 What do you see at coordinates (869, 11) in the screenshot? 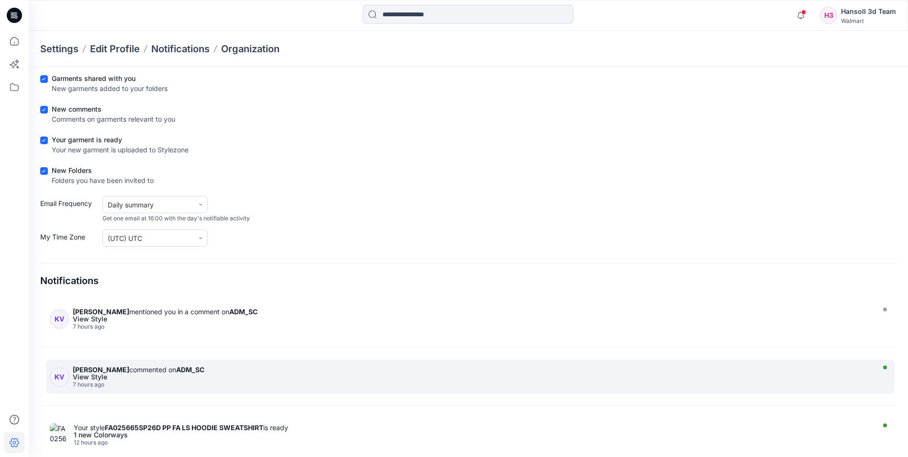
I see `div: Hansoll 3d Team` at bounding box center [869, 11].